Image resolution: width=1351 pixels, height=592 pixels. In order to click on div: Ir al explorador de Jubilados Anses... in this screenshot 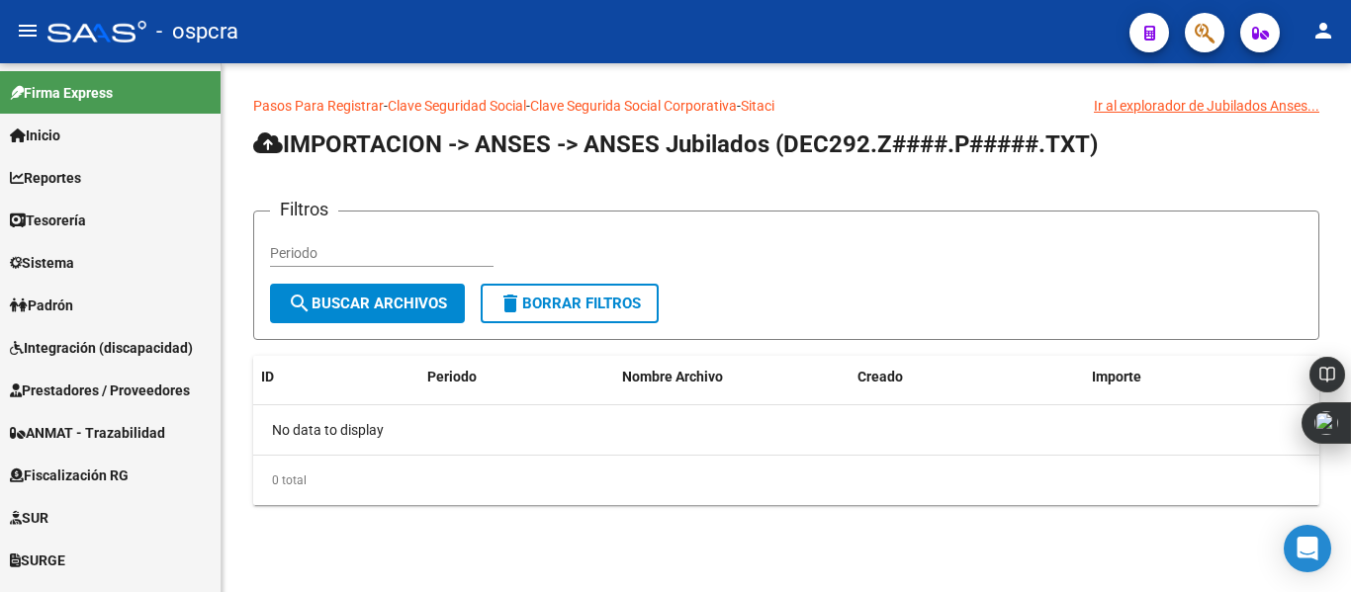, I will do `click(1206, 106)`.